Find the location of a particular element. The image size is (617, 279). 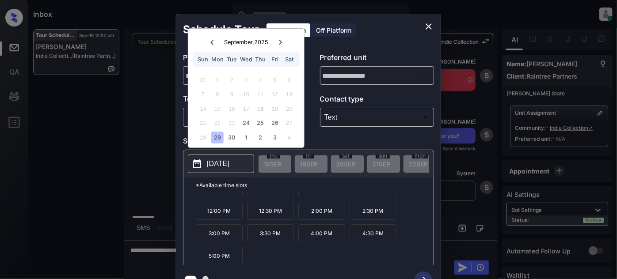

p: 2:00 PM is located at coordinates (322, 211).